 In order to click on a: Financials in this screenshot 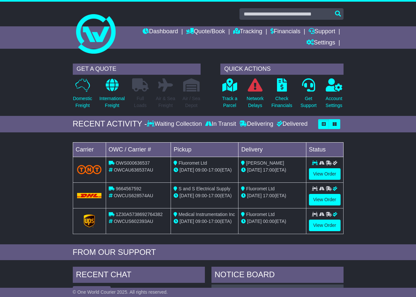, I will do `click(286, 32)`.